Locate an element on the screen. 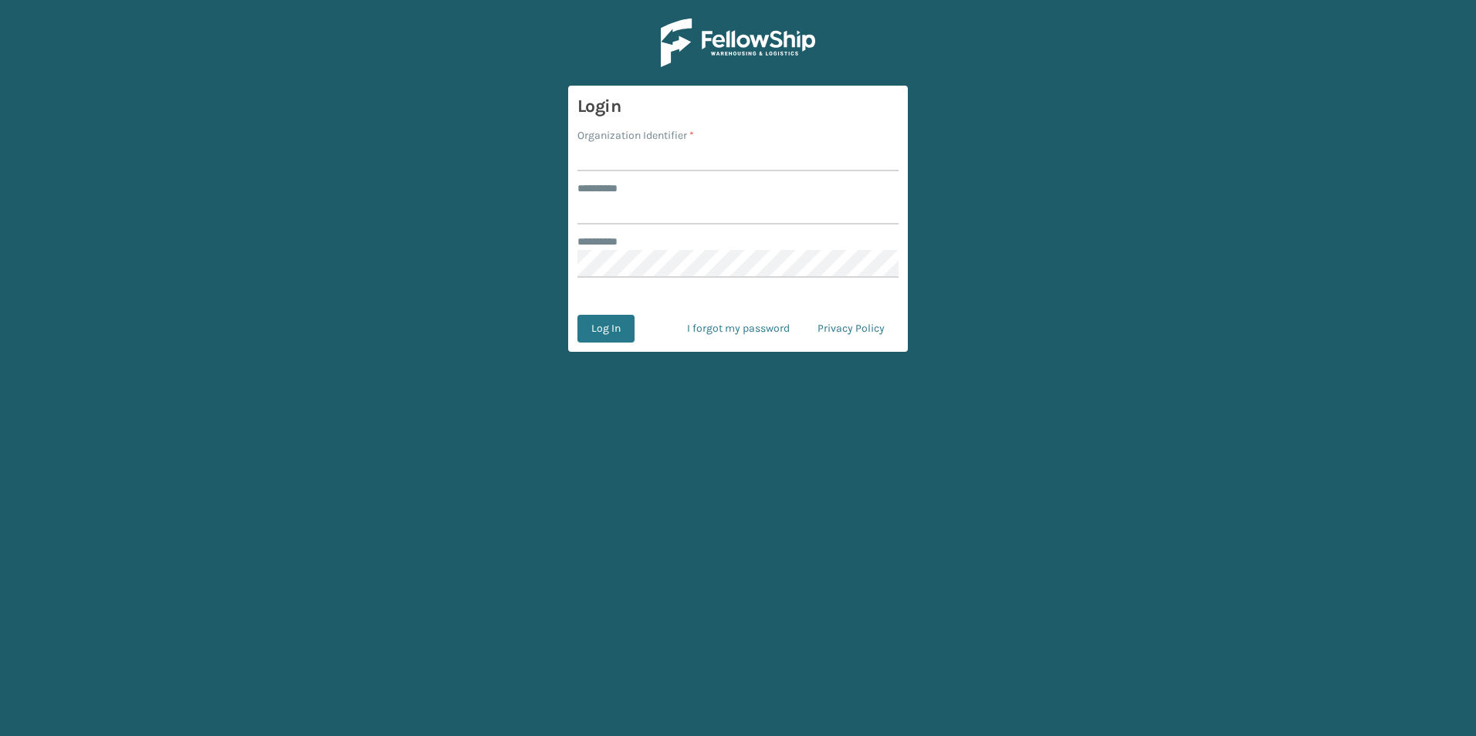 The height and width of the screenshot is (736, 1476). label: Organization Identifier is located at coordinates (635, 135).